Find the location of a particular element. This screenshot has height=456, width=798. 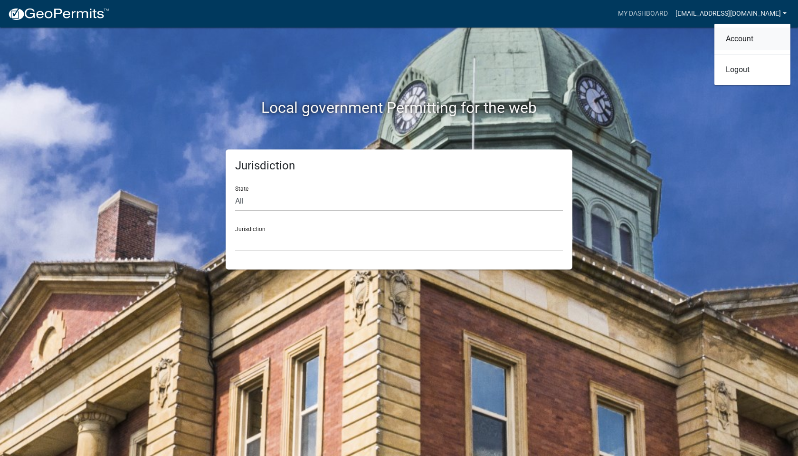

a: Account is located at coordinates (752, 39).